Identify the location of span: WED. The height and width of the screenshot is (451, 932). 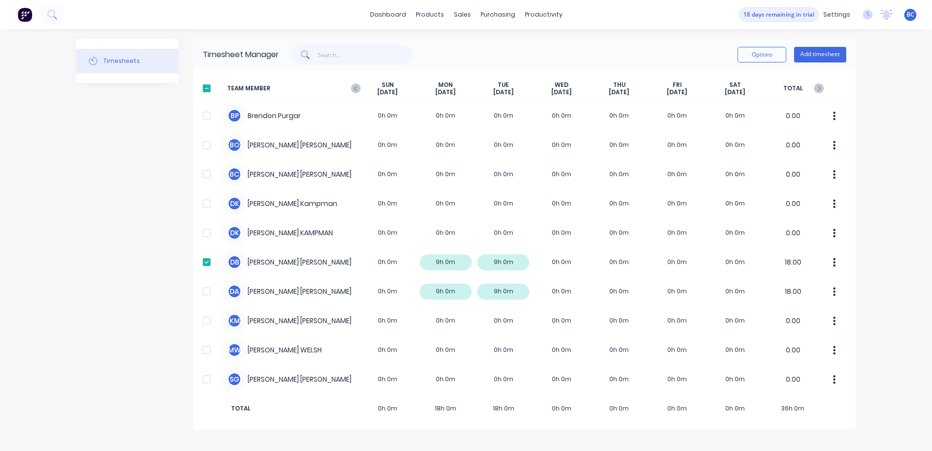
(562, 85).